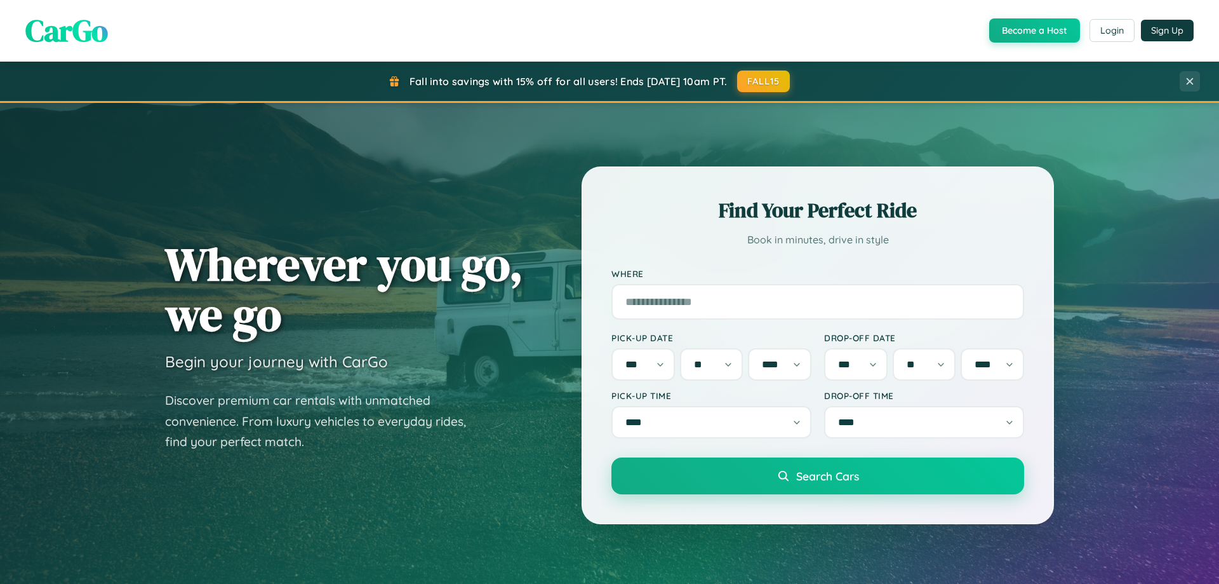 This screenshot has width=1219, height=584. I want to click on p: Book in minutes, drive in style, so click(818, 239).